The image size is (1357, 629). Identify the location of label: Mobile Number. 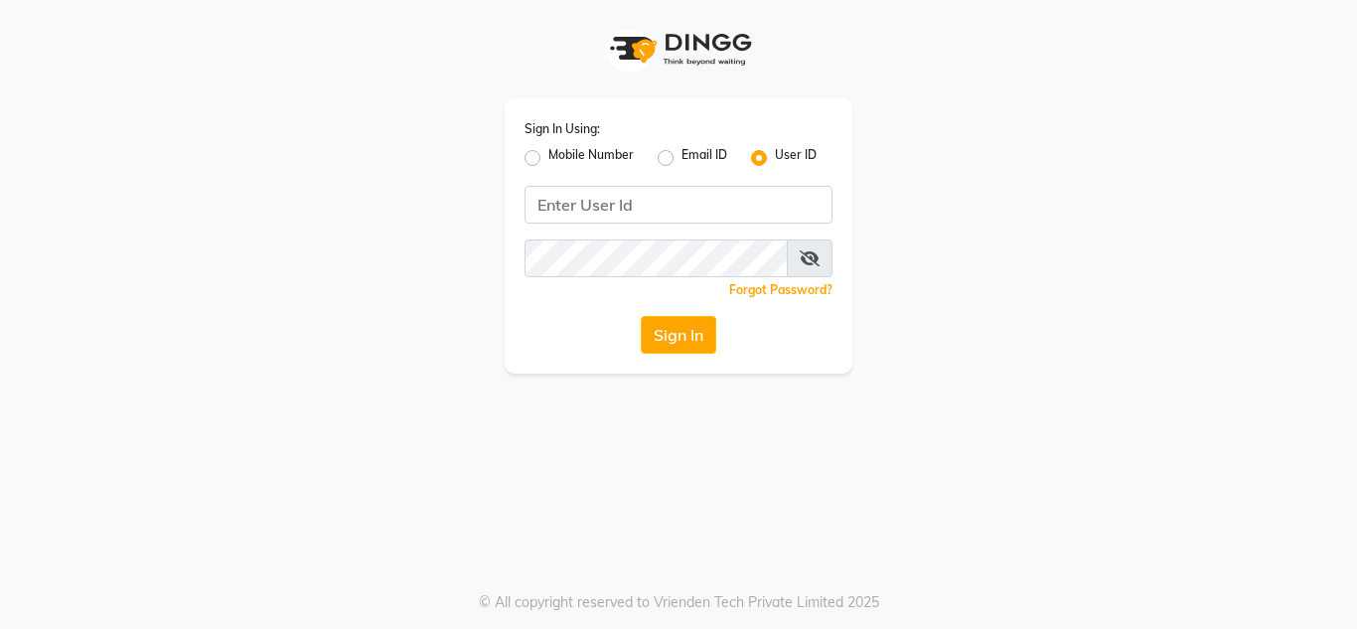
(591, 158).